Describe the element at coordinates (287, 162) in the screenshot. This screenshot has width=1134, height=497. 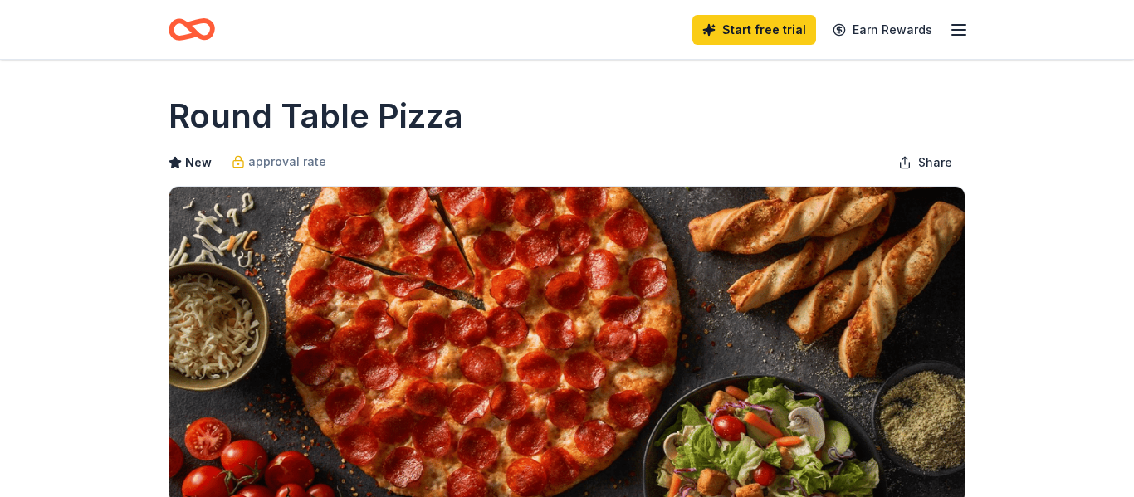
I see `span: approval rate` at that location.